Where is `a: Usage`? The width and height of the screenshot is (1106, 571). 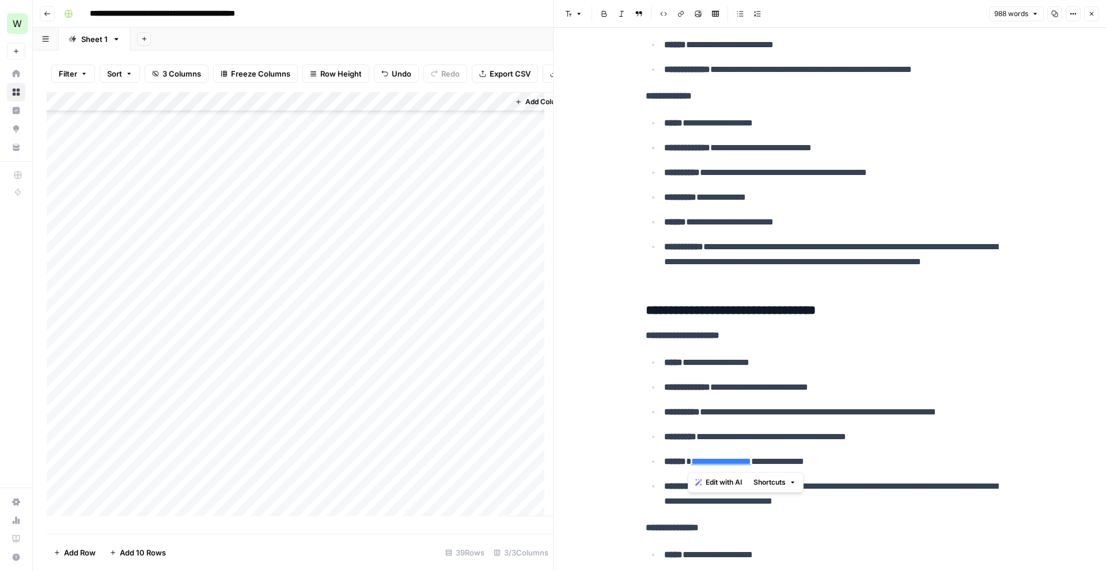 a: Usage is located at coordinates (16, 521).